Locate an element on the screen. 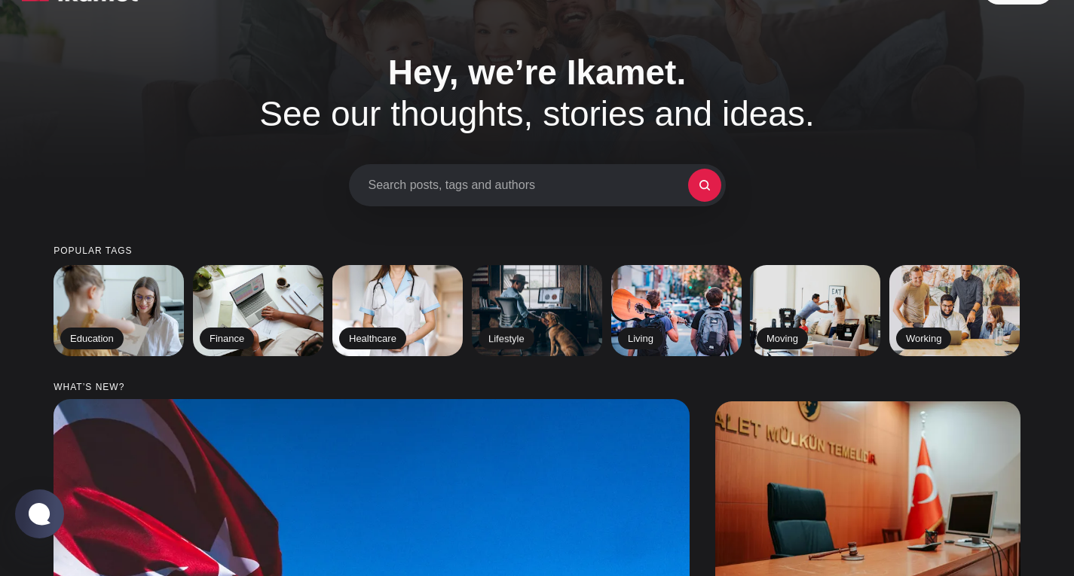 The width and height of the screenshot is (1074, 576). h2: Finance is located at coordinates (227, 339).